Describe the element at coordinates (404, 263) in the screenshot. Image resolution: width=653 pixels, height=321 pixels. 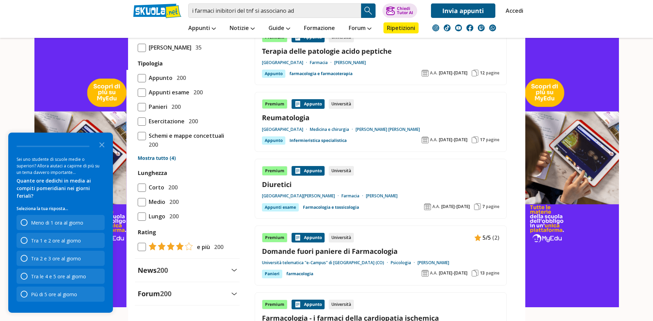
I see `a: Psicologia` at that location.